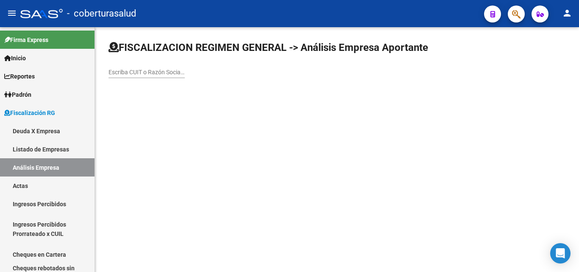 Image resolution: width=579 pixels, height=272 pixels. Describe the element at coordinates (568, 13) in the screenshot. I see `mat-icon: person` at that location.